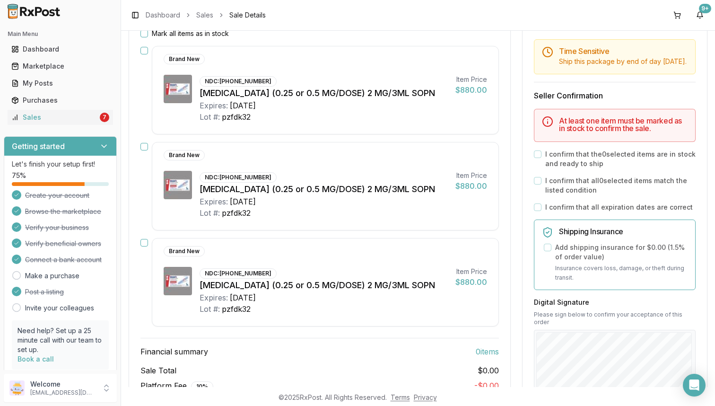 The width and height of the screenshot is (715, 406). Describe the element at coordinates (615, 318) in the screenshot. I see `p: Please sign below to confirm your acceptance of this order` at that location.